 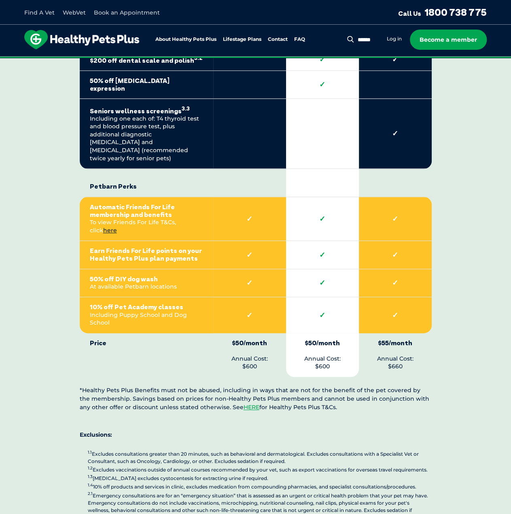 I want to click on td: Including one each of: T4 thyroid test and blood pressure test, plus additional diagnostic [MEDIC..., so click(x=147, y=134).